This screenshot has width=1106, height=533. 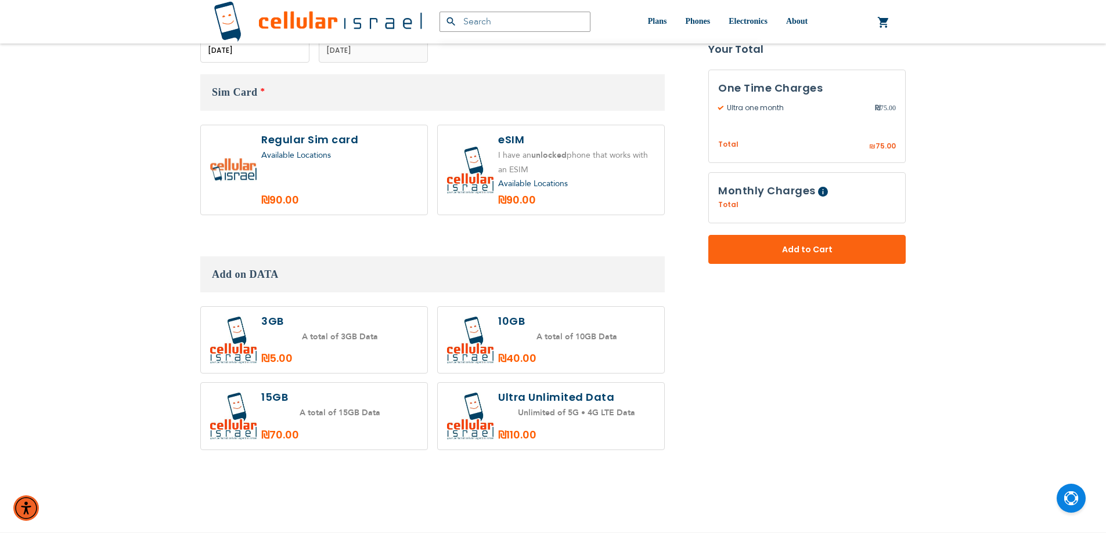 What do you see at coordinates (767, 191) in the screenshot?
I see `span: Monthly Charges` at bounding box center [767, 191].